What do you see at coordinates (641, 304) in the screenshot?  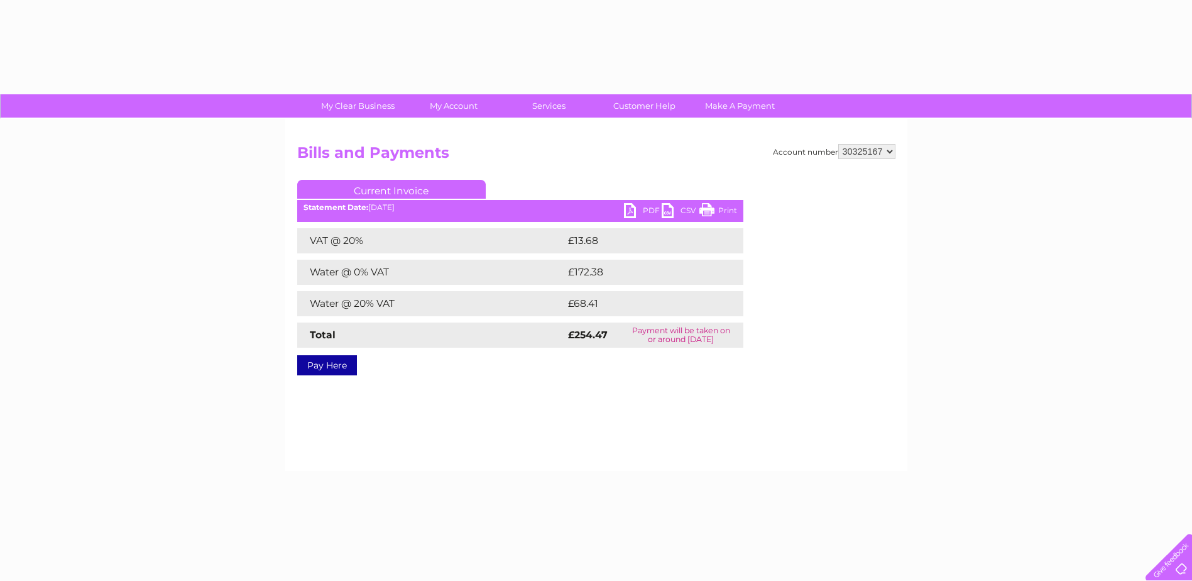 I see `td: £68.41` at bounding box center [641, 304].